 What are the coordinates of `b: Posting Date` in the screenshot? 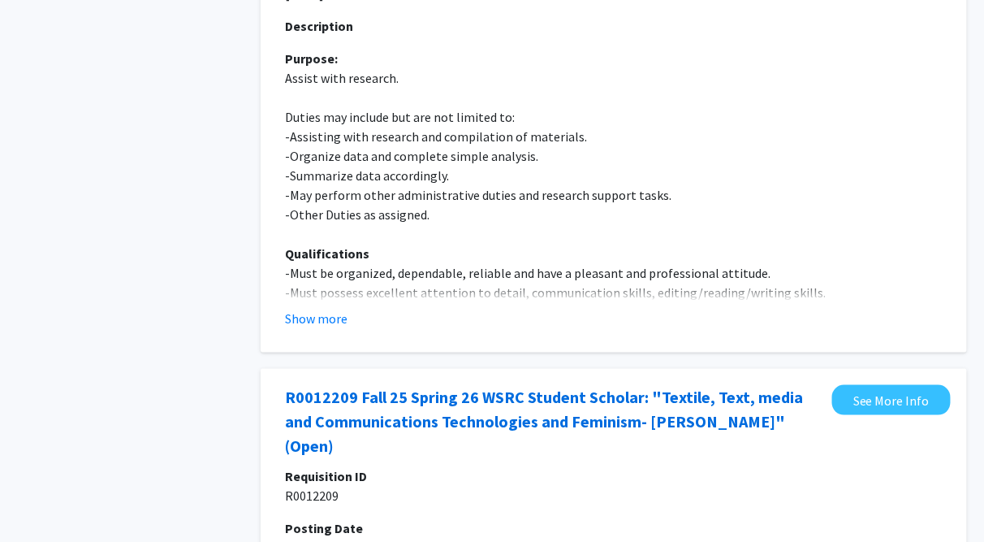 It's located at (324, 528).